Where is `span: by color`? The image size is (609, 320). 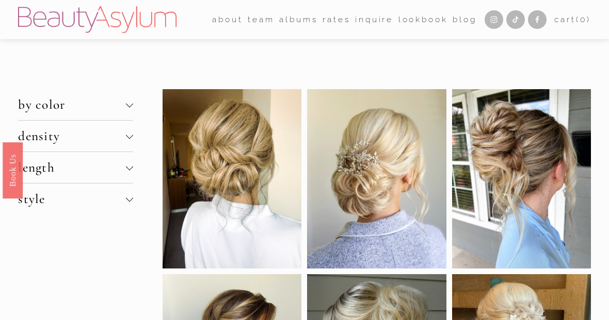
span: by color is located at coordinates (72, 105).